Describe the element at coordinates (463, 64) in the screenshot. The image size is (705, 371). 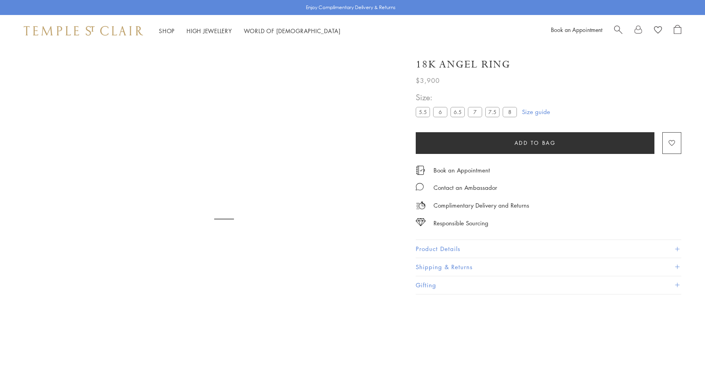
I see `h1: 18K Angel Ring` at that location.